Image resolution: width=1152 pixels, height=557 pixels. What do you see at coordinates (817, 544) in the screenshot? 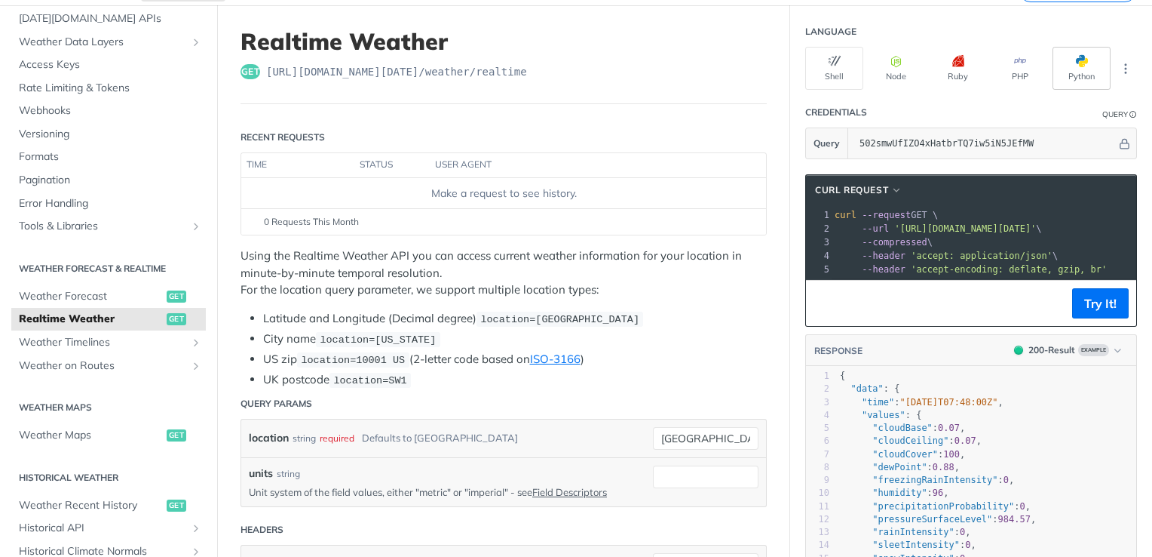
I see `div: 14` at bounding box center [817, 544].